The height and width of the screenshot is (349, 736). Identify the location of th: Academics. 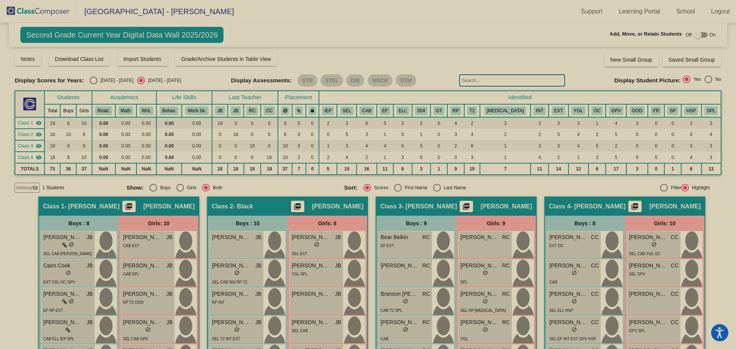
(124, 97).